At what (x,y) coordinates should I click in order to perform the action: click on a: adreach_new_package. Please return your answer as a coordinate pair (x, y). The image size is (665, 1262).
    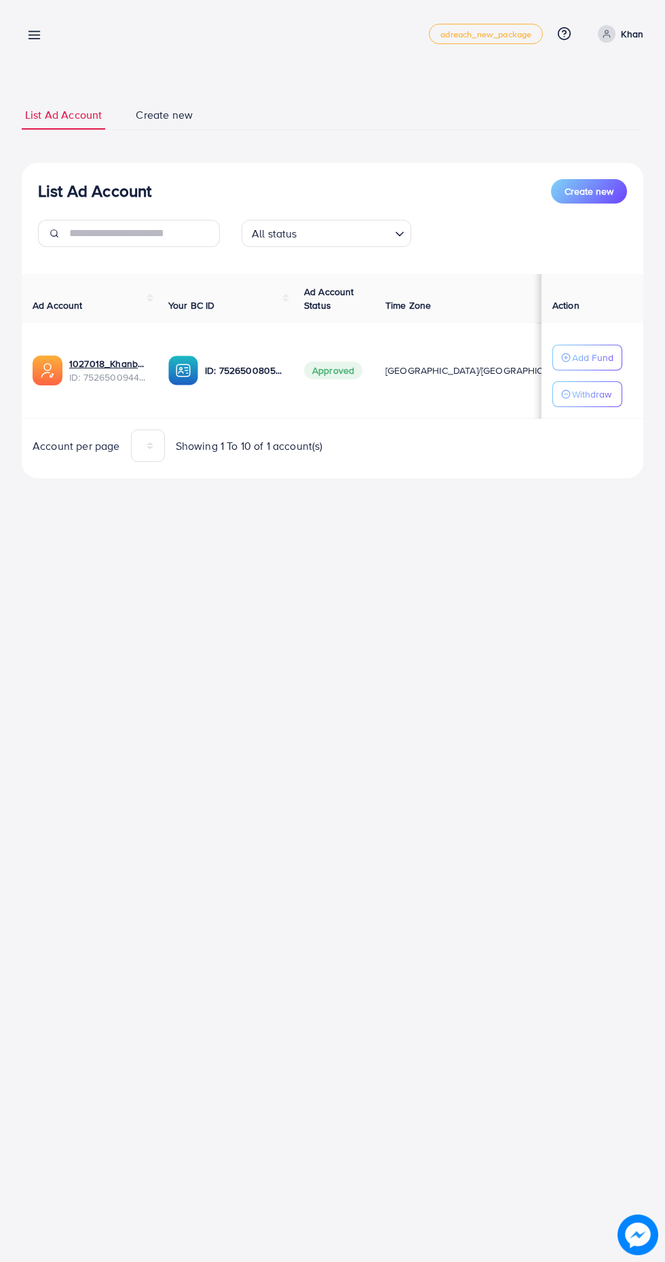
    Looking at the image, I should click on (486, 34).